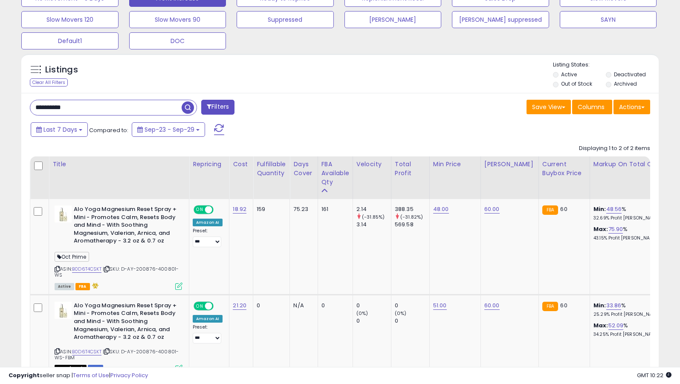 The image size is (680, 384). I want to click on div: Days Cover, so click(304, 169).